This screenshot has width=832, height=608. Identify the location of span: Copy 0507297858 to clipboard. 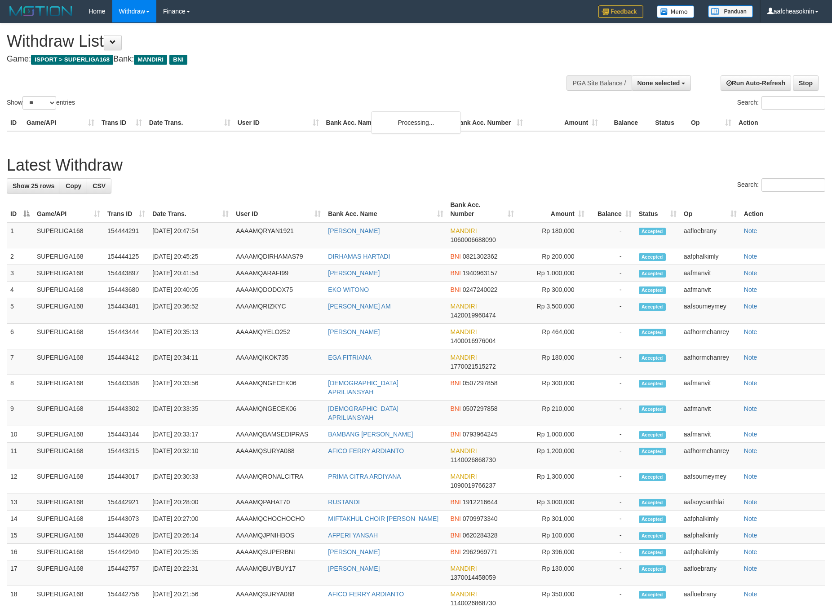
(480, 409).